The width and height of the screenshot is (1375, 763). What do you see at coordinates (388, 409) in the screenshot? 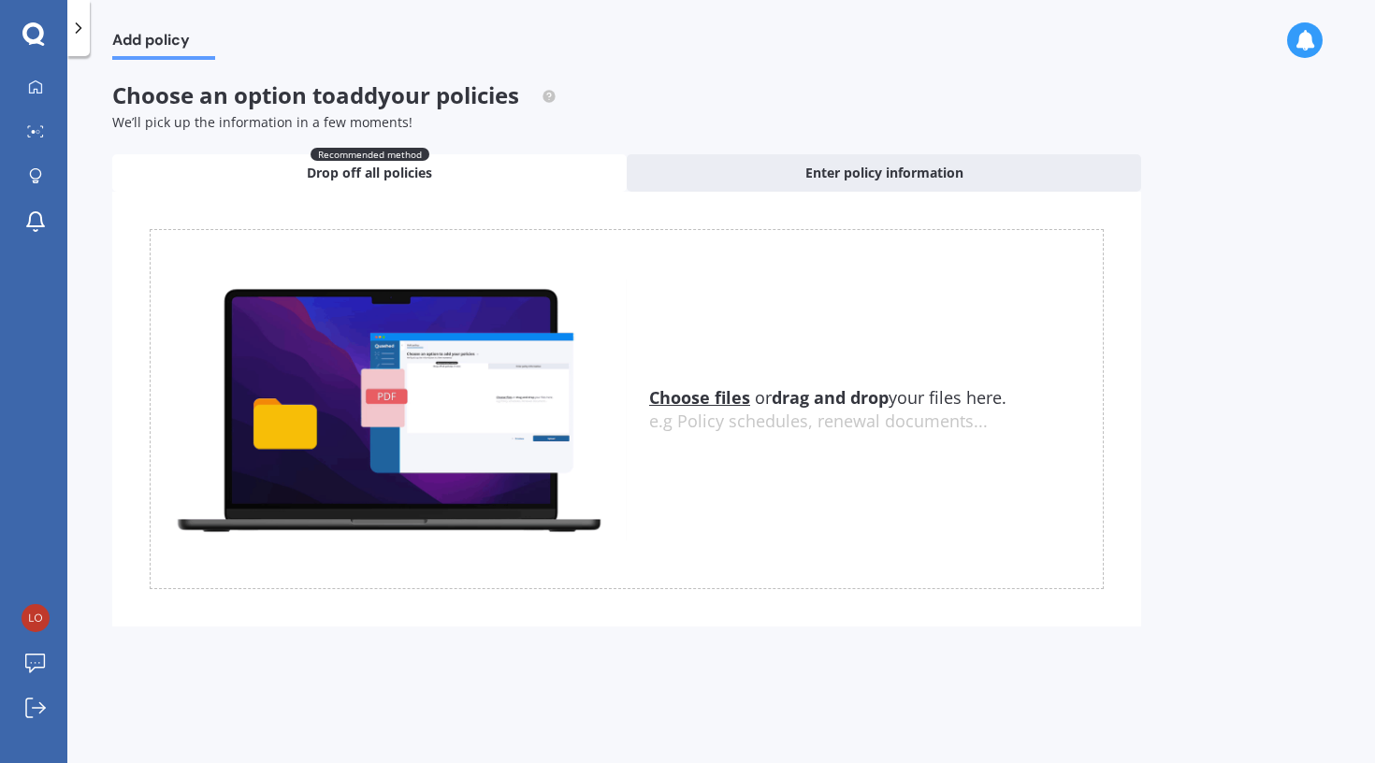
I see `img: upload.de96410c8ce839c3fdd5.gif` at bounding box center [388, 409].